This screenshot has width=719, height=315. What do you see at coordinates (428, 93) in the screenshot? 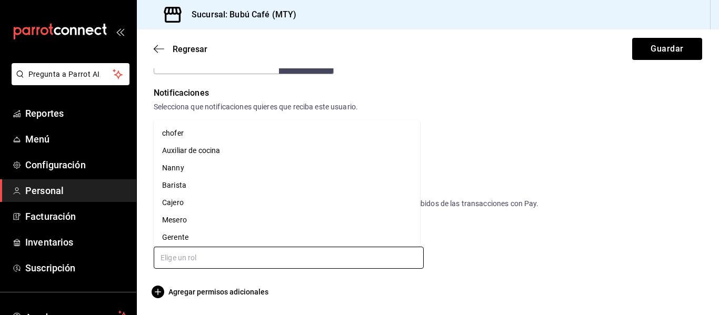
I see `div: Notificaciones` at bounding box center [428, 93].